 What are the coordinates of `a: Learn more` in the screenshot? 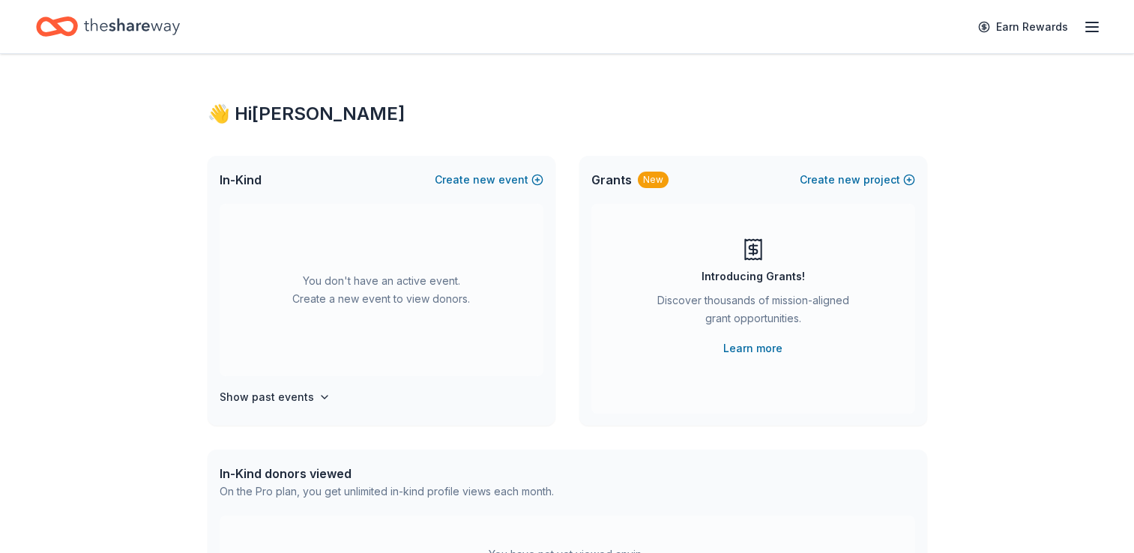 It's located at (752, 348).